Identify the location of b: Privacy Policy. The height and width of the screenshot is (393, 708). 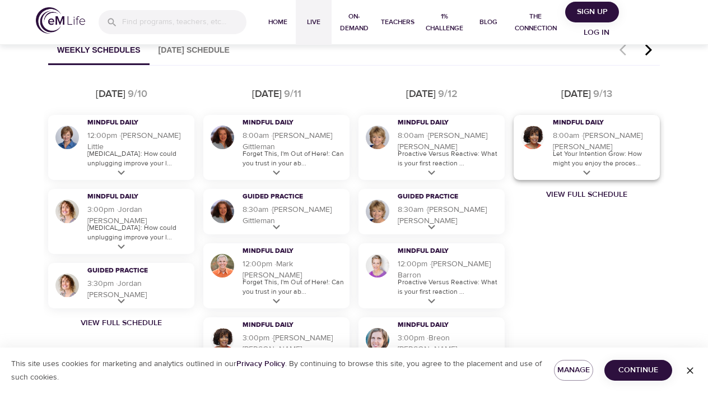
(260, 364).